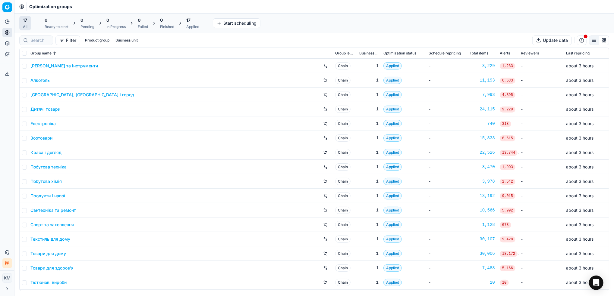 Image resolution: width=614 pixels, height=296 pixels. Describe the element at coordinates (399, 53) in the screenshot. I see `span: Optimization status` at that location.